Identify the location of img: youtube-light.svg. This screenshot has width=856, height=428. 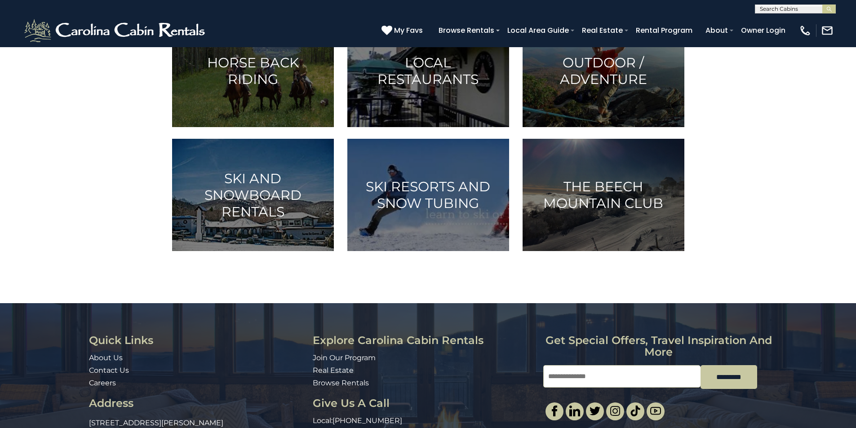
(655, 411).